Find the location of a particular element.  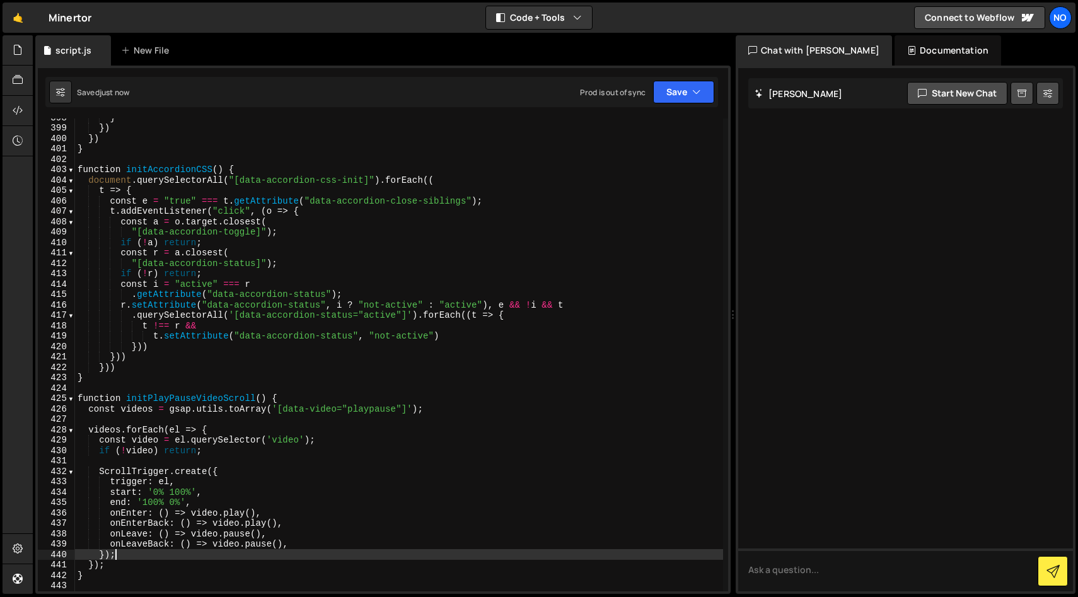

div: 419 is located at coordinates (56, 336).